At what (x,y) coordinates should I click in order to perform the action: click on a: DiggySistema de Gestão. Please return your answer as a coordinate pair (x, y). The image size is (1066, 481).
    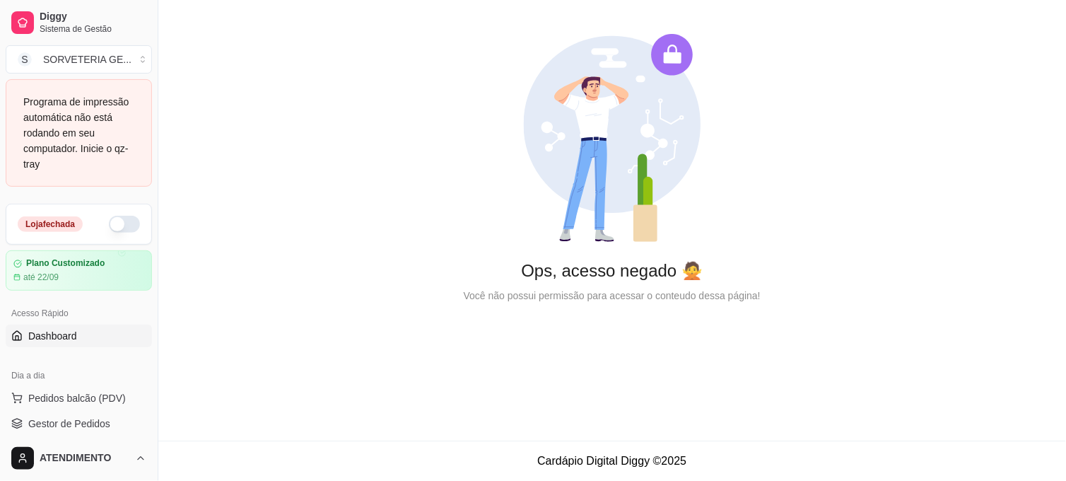
    Looking at the image, I should click on (78, 23).